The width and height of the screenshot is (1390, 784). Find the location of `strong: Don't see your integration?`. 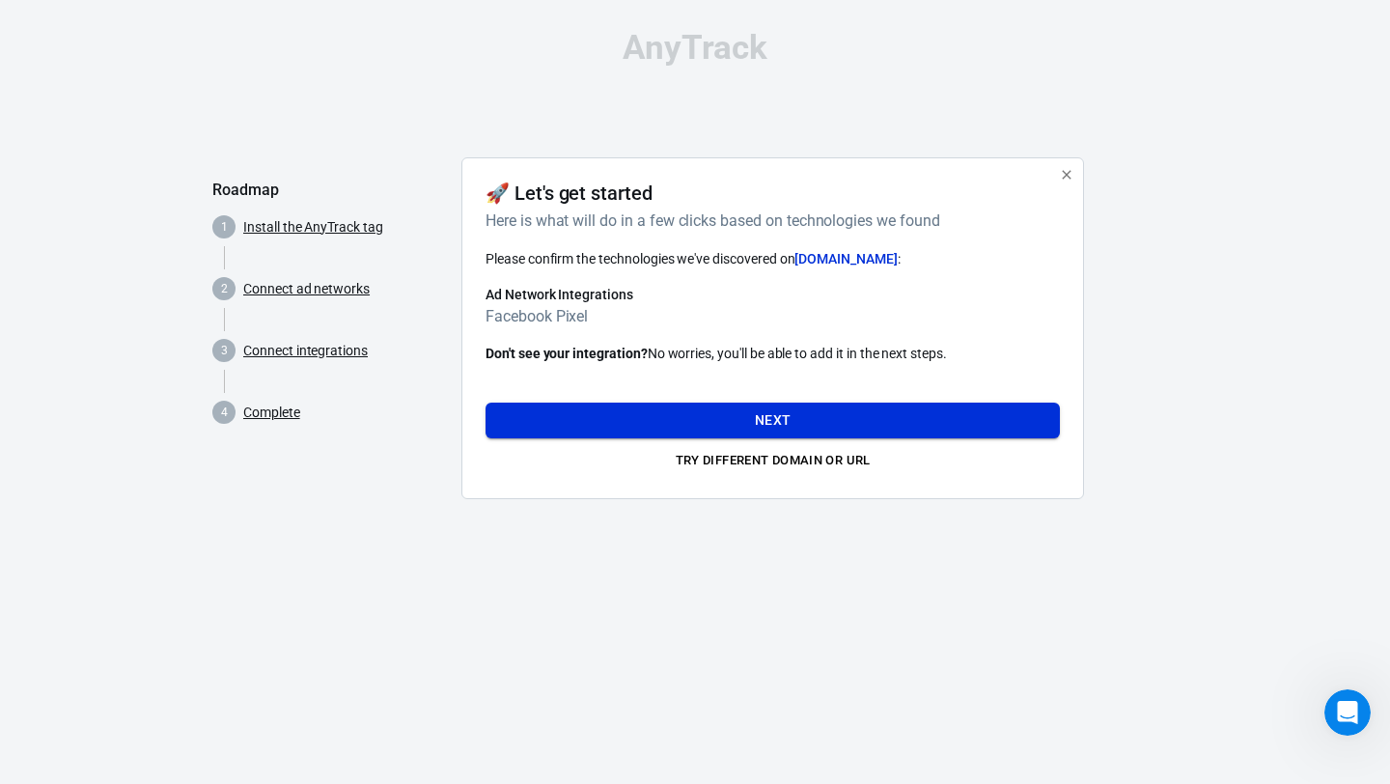

strong: Don't see your integration? is located at coordinates (567, 353).